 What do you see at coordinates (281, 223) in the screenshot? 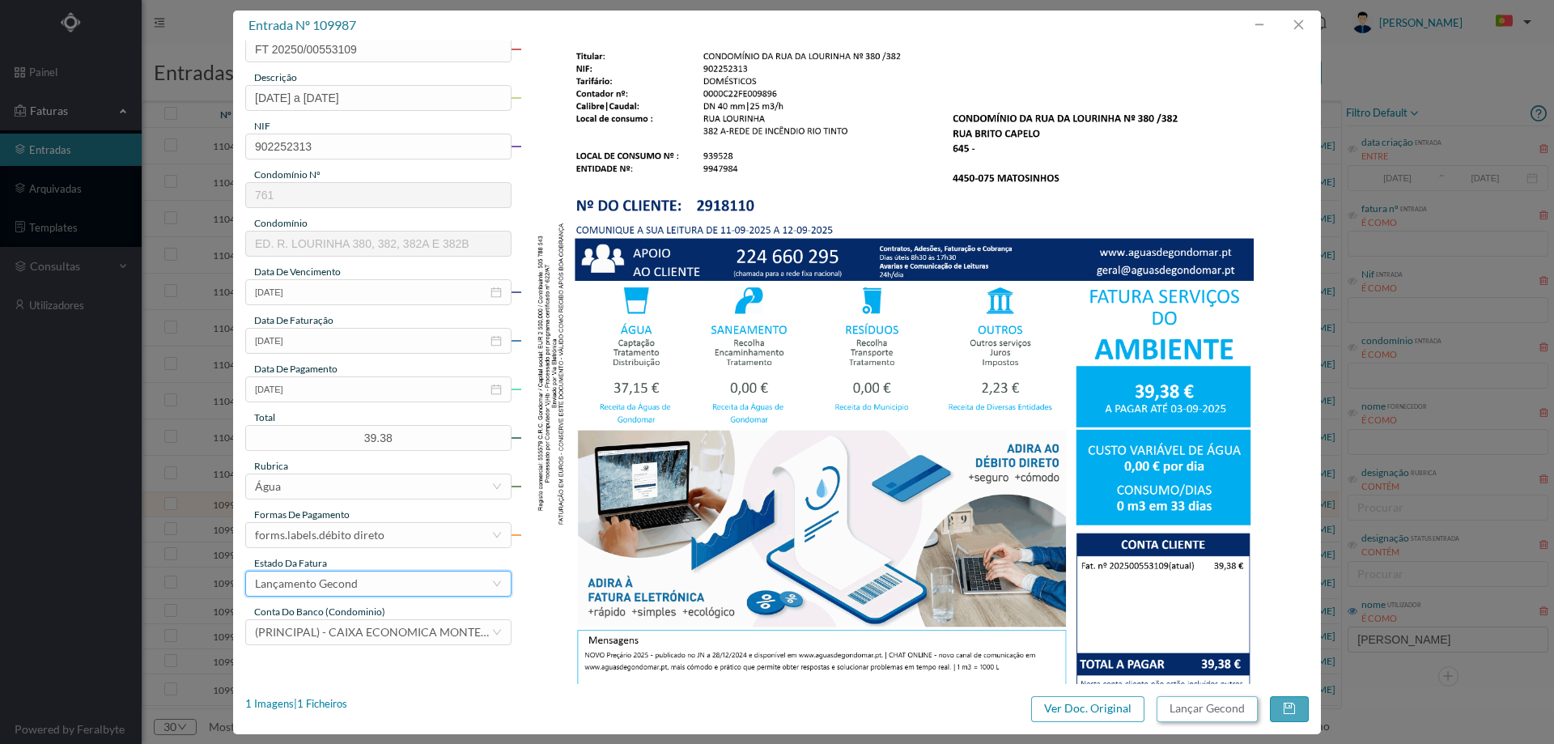
I see `span: condomínio` at bounding box center [281, 223].